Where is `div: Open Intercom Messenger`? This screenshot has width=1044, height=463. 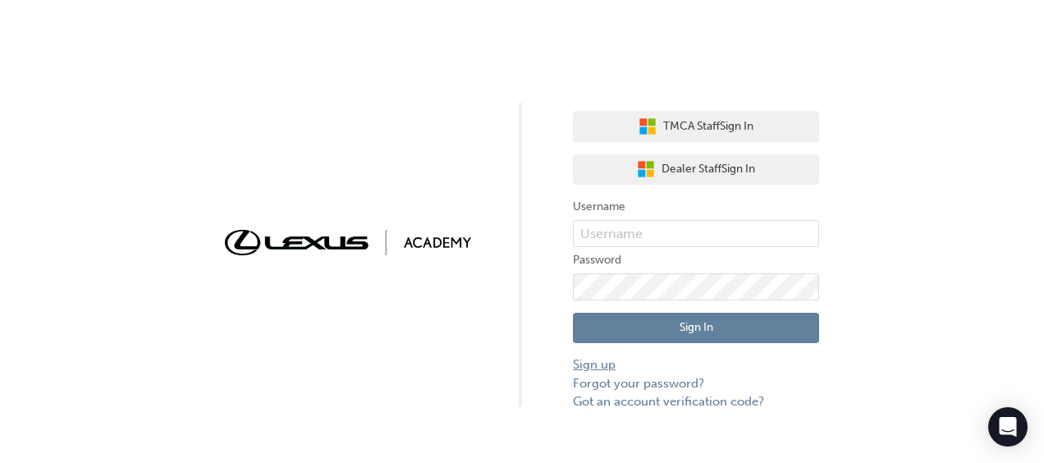
div: Open Intercom Messenger is located at coordinates (1008, 427).